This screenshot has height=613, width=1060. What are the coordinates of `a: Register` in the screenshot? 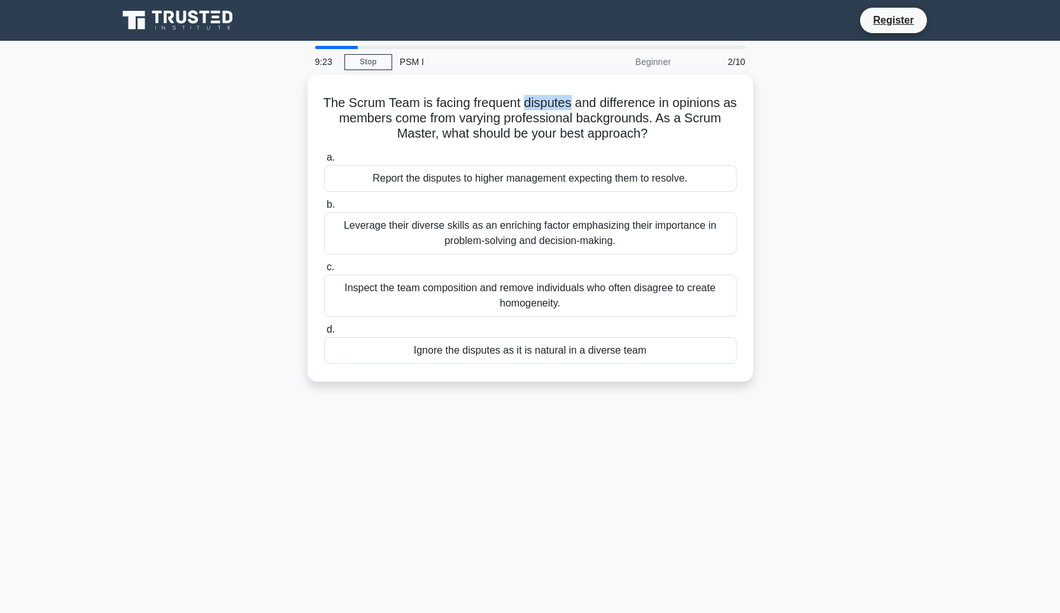 It's located at (894, 20).